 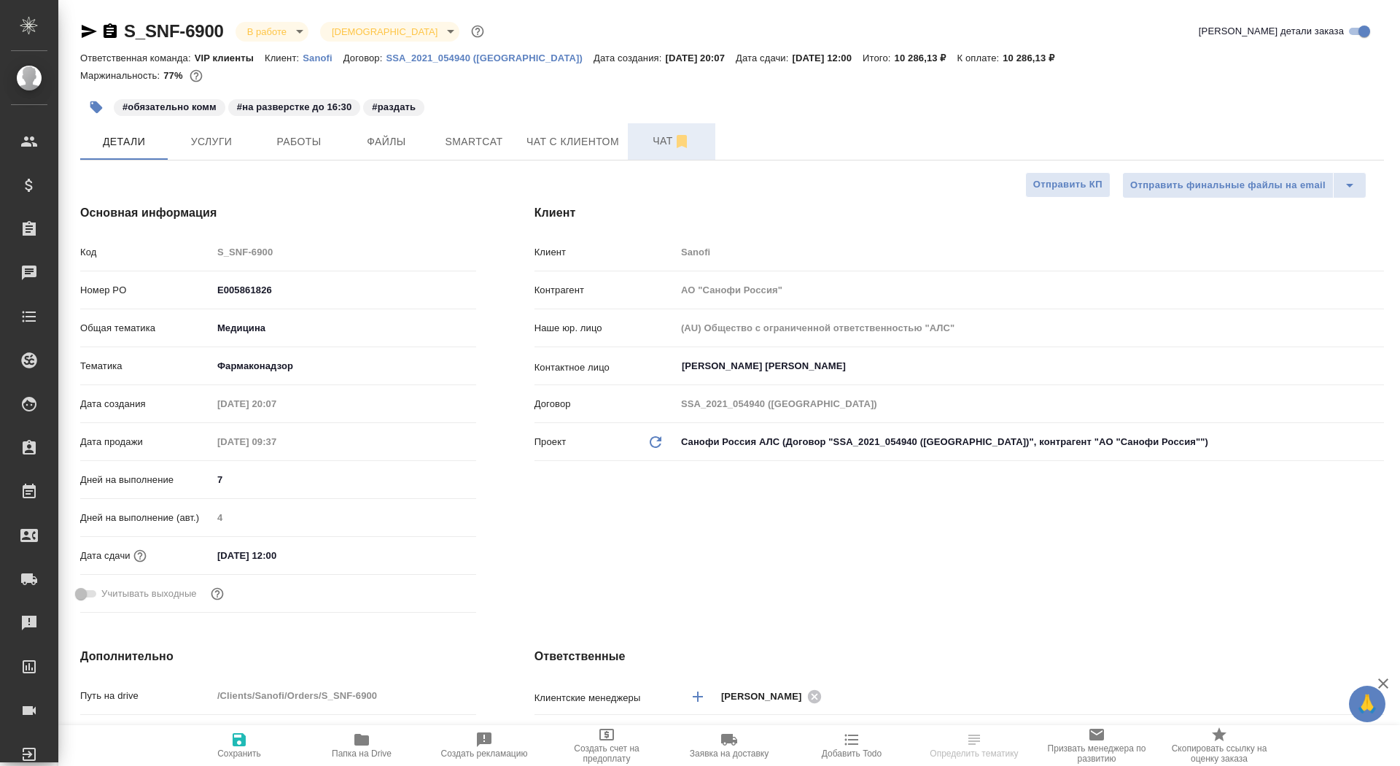 What do you see at coordinates (1228, 185) in the screenshot?
I see `span: Отправить финальные файлы на email` at bounding box center [1228, 185].